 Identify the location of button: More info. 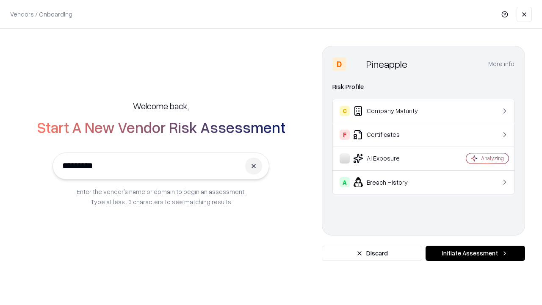
(501, 64).